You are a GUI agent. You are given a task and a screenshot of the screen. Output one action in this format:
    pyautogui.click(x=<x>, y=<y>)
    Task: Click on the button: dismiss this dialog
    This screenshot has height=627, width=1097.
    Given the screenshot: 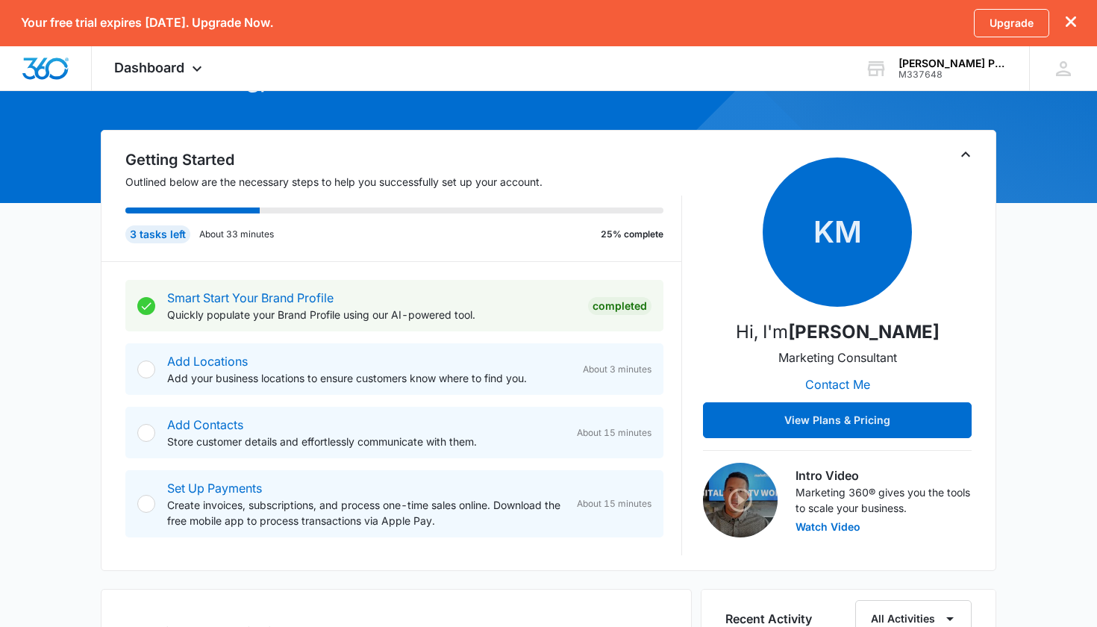 What is the action you would take?
    pyautogui.click(x=1071, y=22)
    